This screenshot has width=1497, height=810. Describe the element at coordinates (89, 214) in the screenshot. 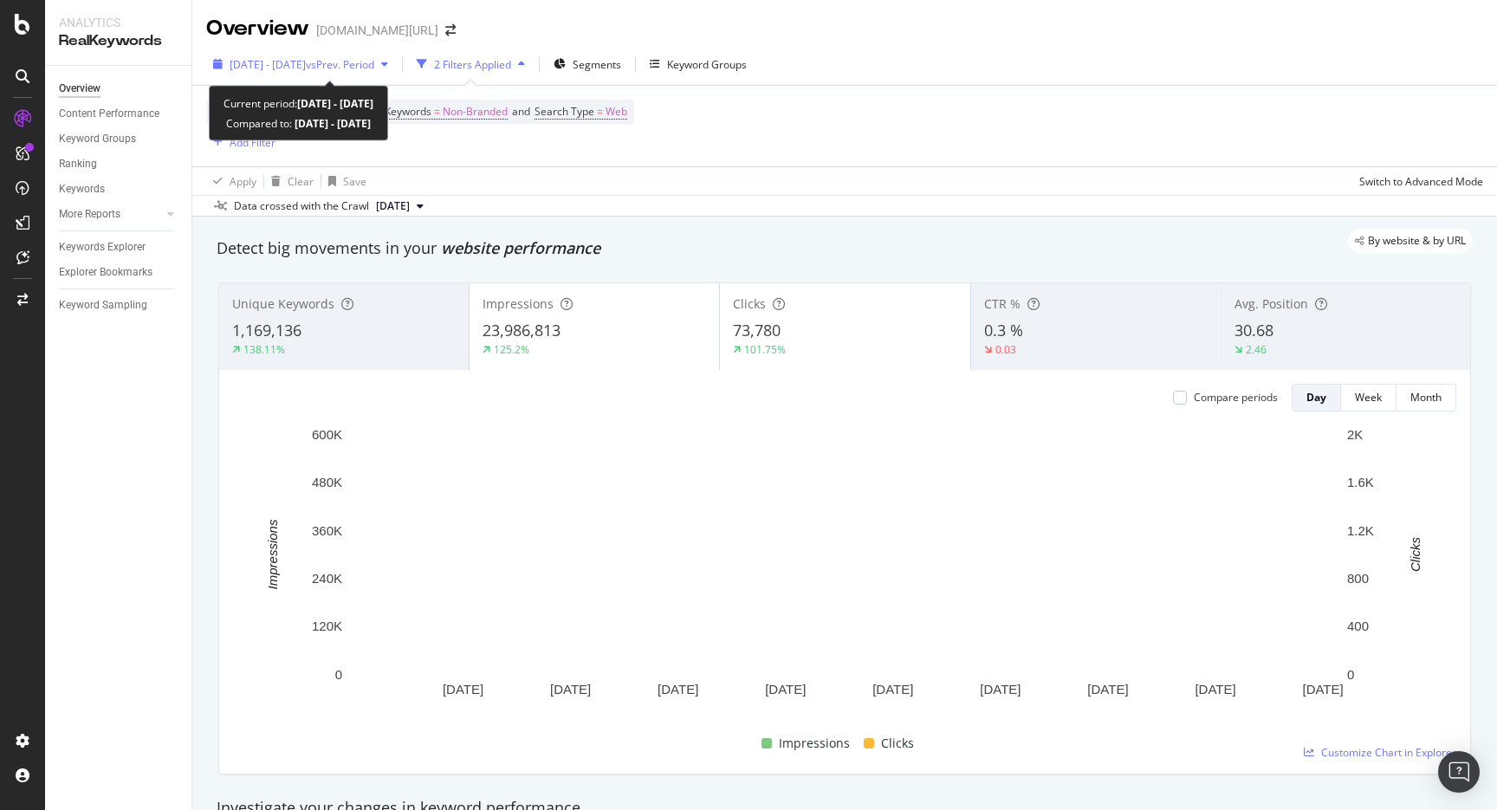

I see `div: More Reports` at that location.